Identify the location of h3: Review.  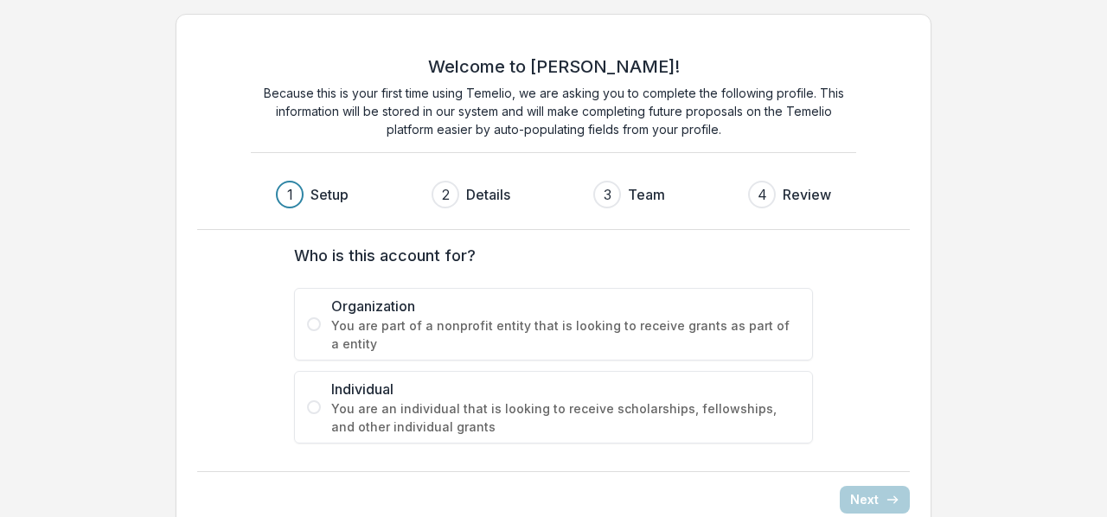
(807, 195).